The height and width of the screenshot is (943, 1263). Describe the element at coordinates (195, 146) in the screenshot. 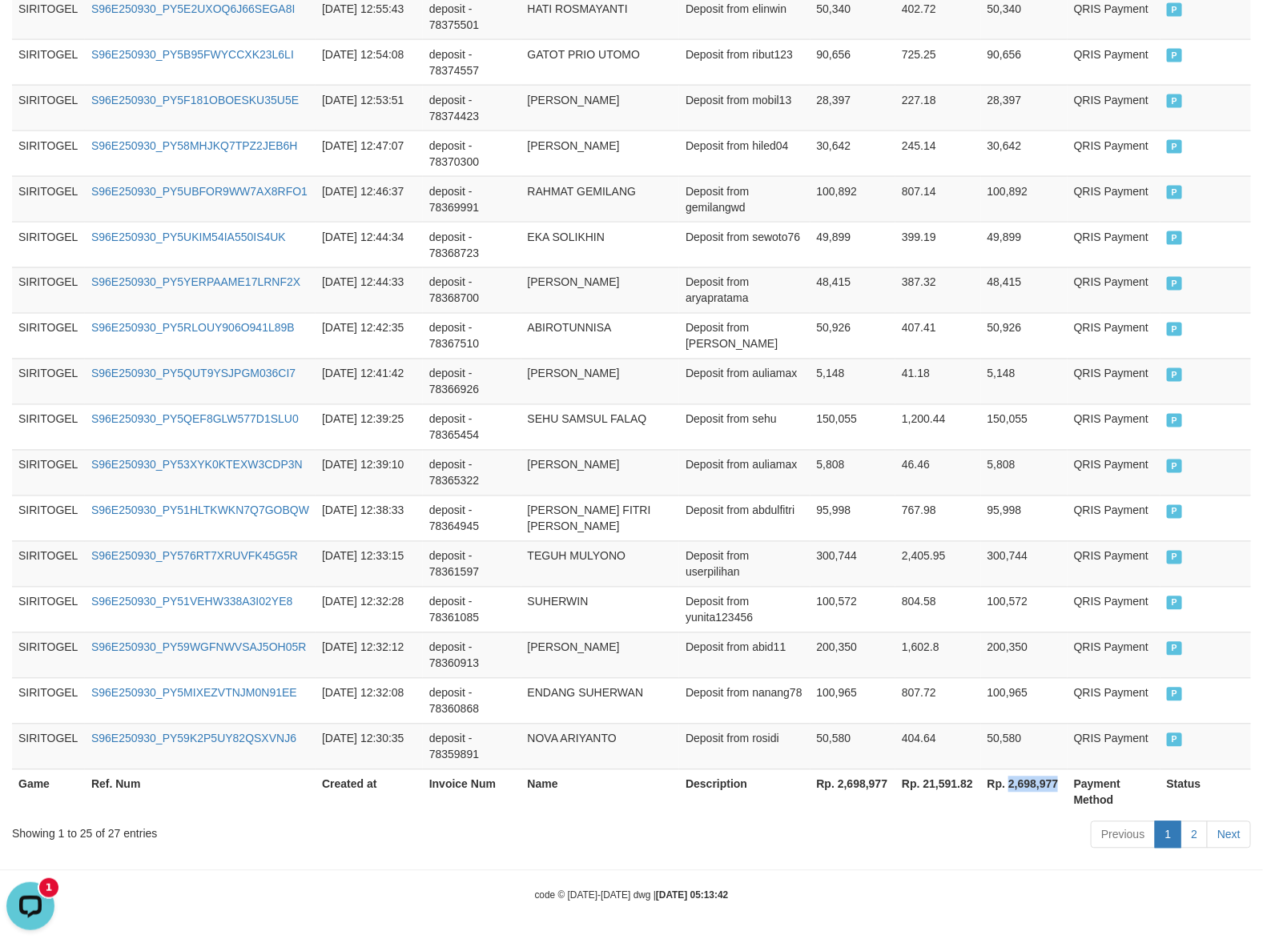

I see `a: S96E250930_PY58MHJKQ7TPZ2JEB6H` at that location.